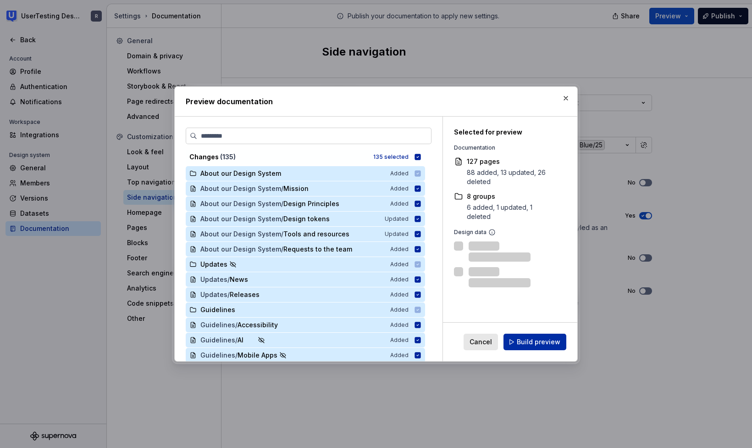 Image resolution: width=752 pixels, height=448 pixels. What do you see at coordinates (511, 161) in the screenshot?
I see `div: 127 pages` at bounding box center [511, 161].